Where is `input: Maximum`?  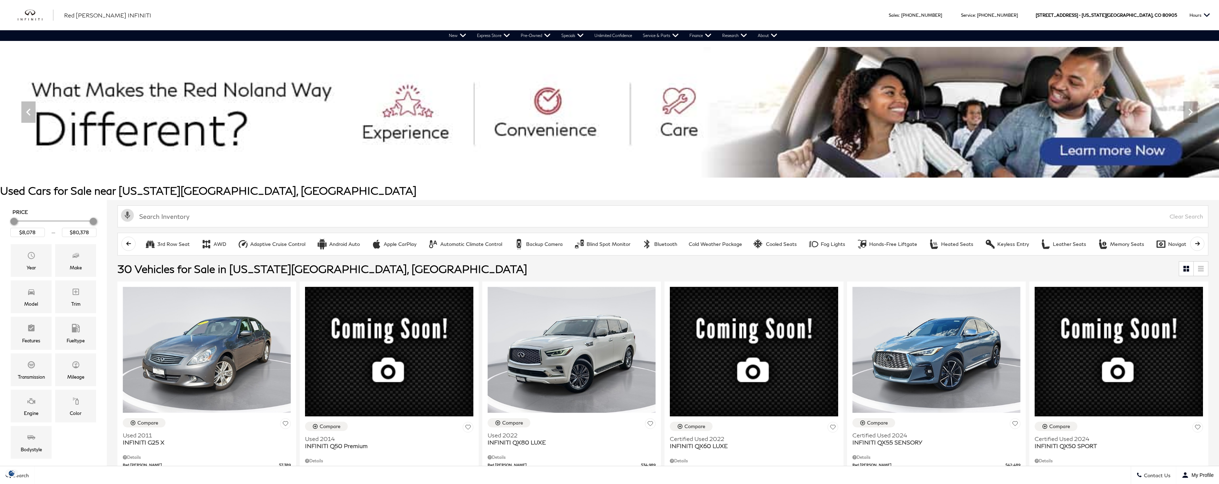
input: Maximum is located at coordinates (79, 232).